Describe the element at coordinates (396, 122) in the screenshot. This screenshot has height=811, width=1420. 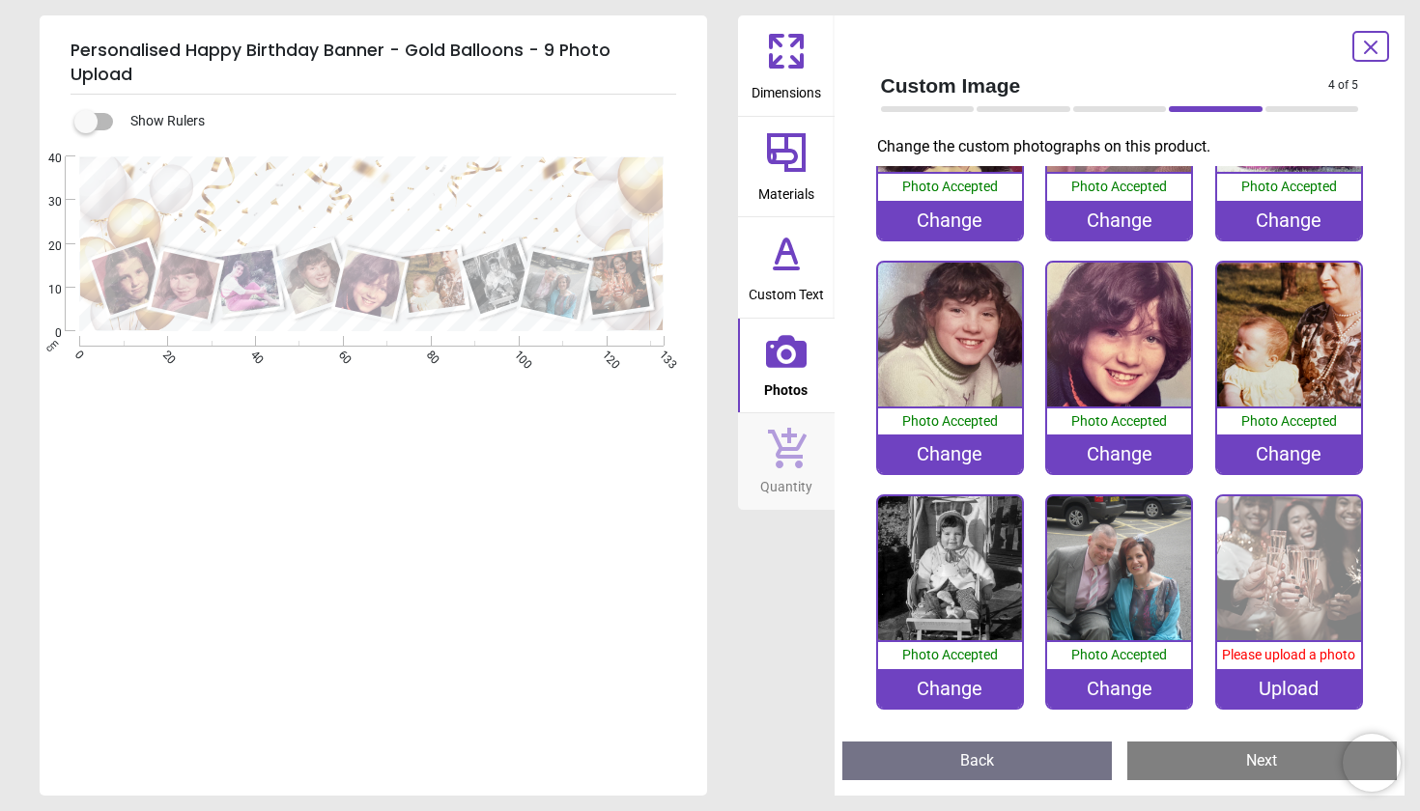
I see `div: Show Rulers` at that location.